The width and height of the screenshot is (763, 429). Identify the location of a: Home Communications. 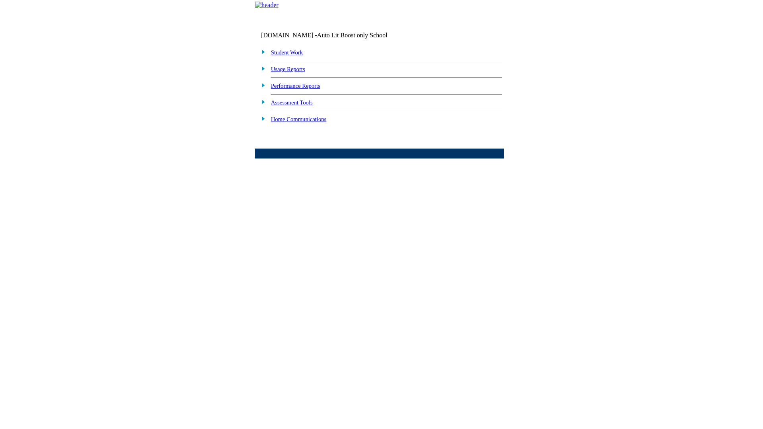
(299, 119).